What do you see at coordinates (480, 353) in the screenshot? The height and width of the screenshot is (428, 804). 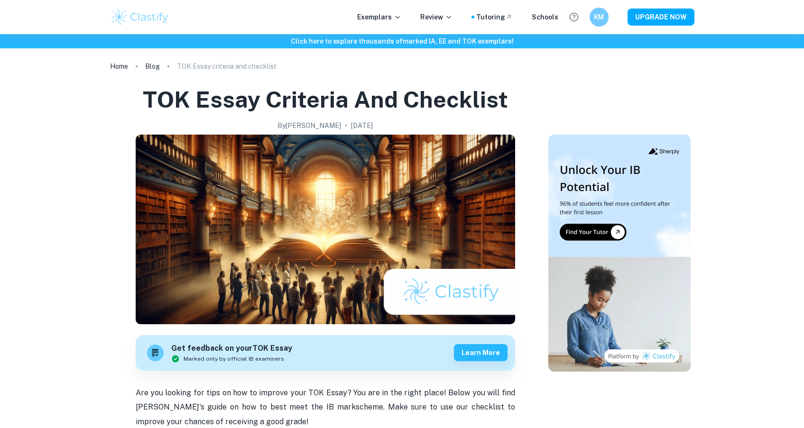 I see `button: Learn more` at bounding box center [480, 353].